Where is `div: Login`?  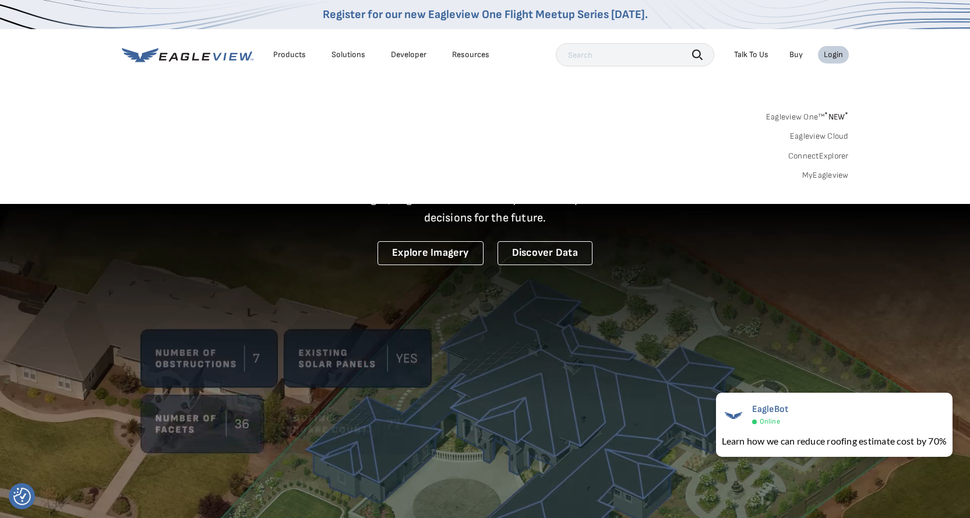
div: Login is located at coordinates (833, 55).